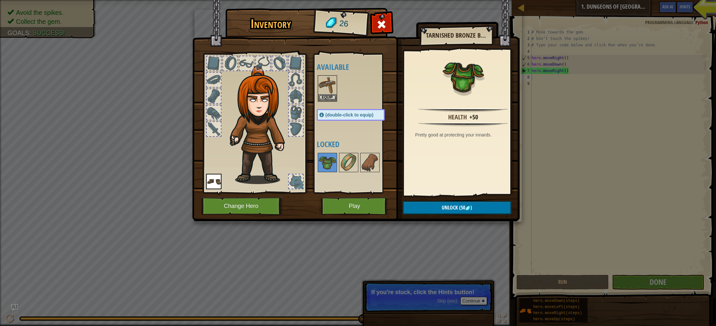 This screenshot has height=326, width=716. Describe the element at coordinates (465, 135) in the screenshot. I see `div: Pretty good at protecting your innards.` at that location.